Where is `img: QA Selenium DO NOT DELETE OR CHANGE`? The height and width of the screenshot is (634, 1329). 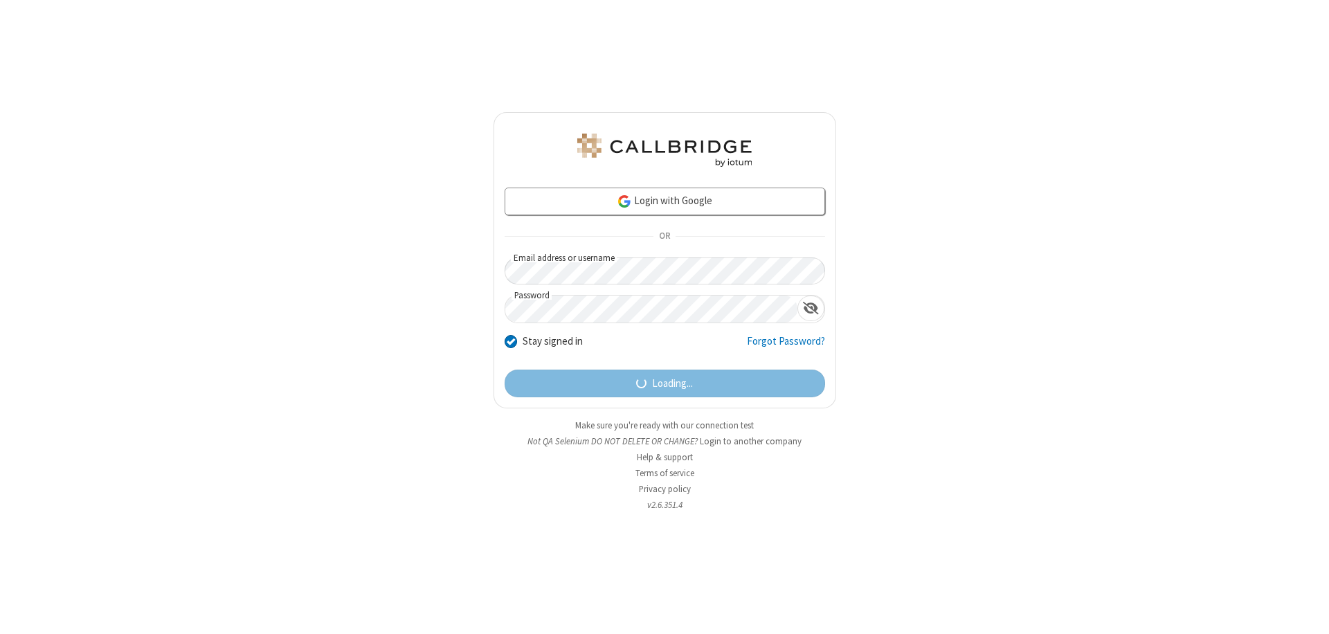 img: QA Selenium DO NOT DELETE OR CHANGE is located at coordinates (664, 150).